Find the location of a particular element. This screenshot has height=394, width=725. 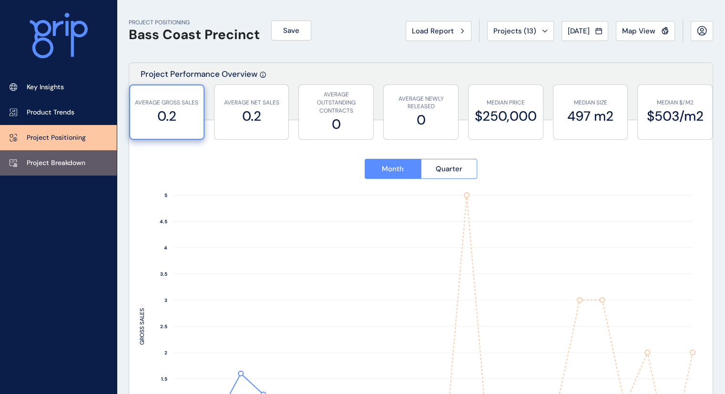

p: AVERAGE NET SALES is located at coordinates (252, 102).